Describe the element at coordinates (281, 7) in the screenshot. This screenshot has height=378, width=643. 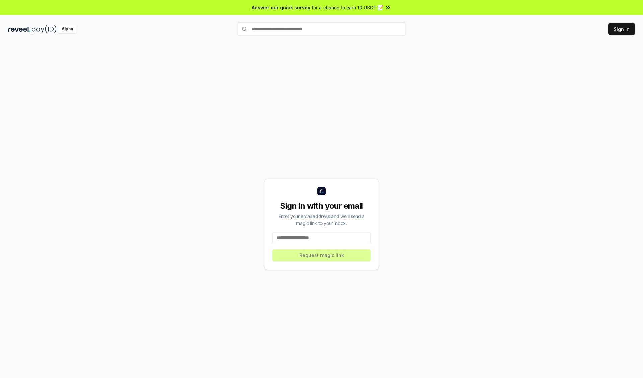
I see `span: Answer our quick survey` at that location.